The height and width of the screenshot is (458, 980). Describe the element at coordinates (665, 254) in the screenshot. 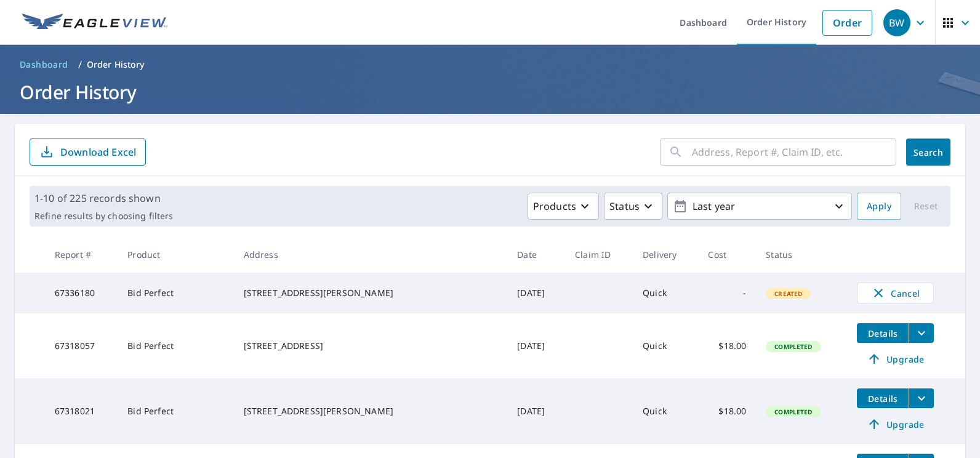

I see `th: Delivery` at that location.